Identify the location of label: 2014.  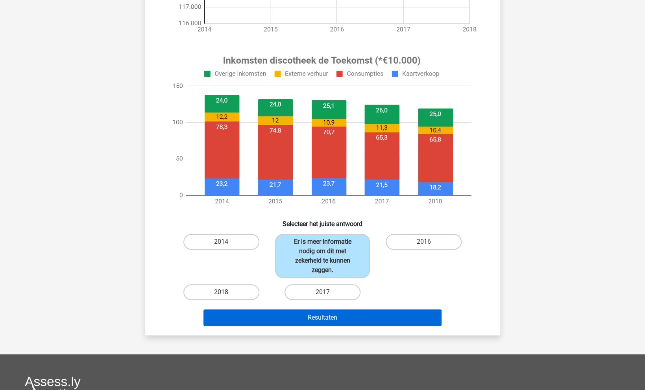
(221, 242).